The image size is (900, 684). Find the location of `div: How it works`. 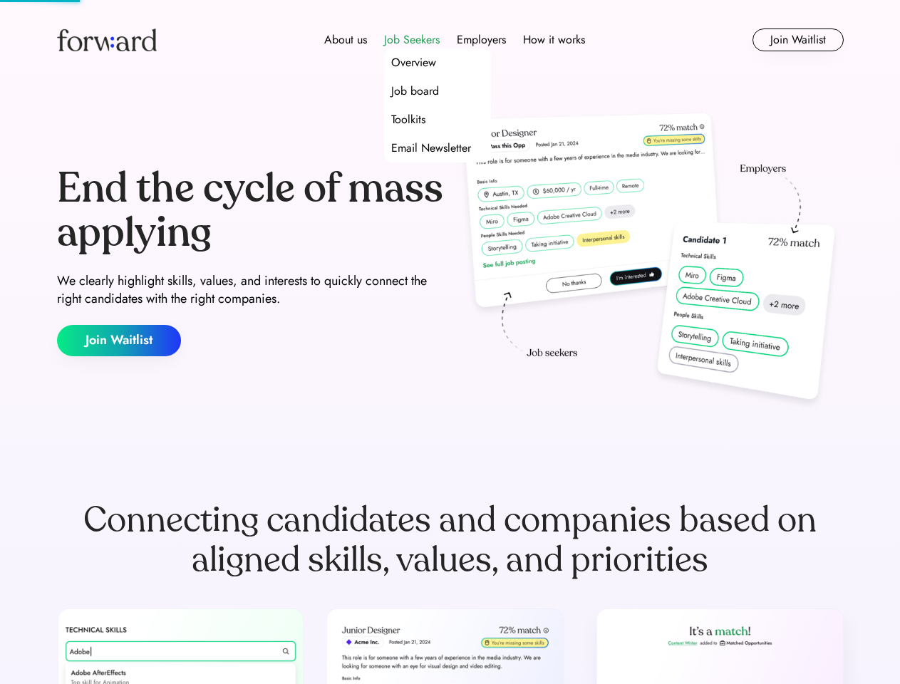

div: How it works is located at coordinates (554, 40).